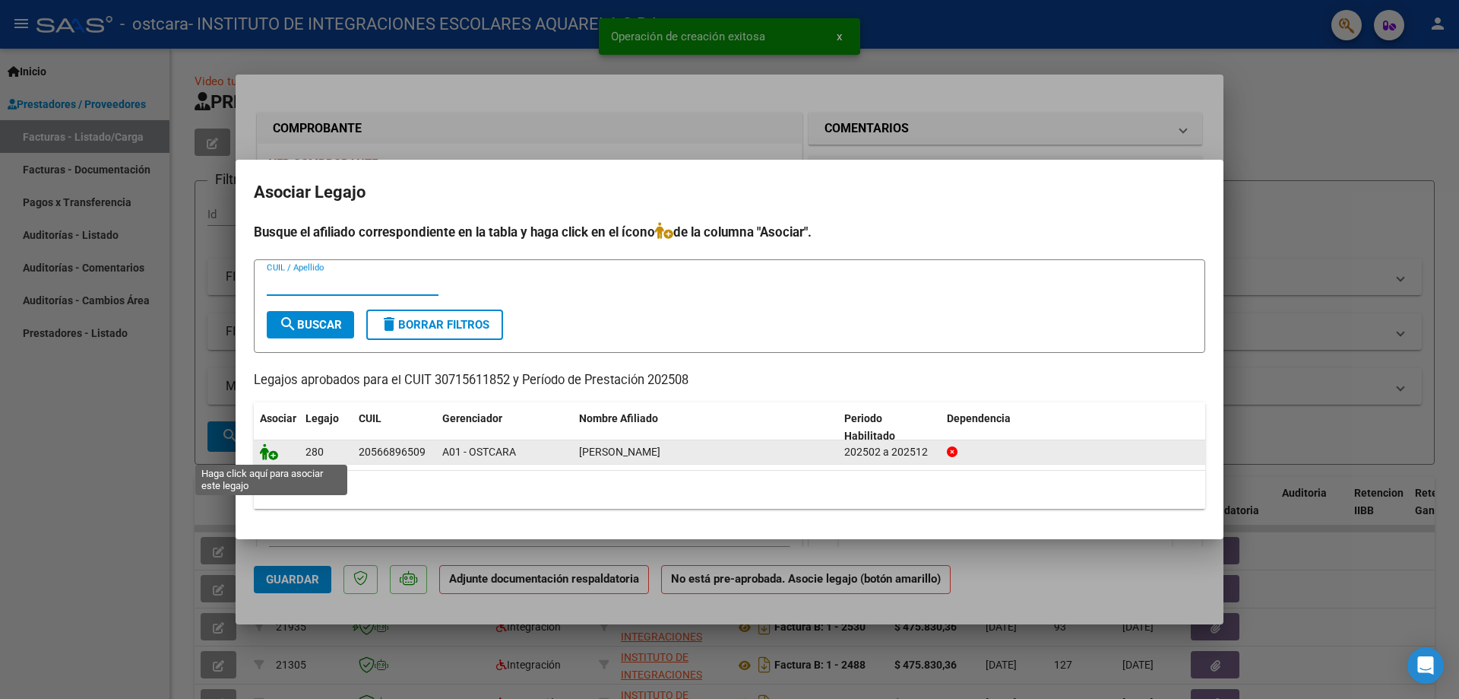  I want to click on span: Gerenciador, so click(472, 418).